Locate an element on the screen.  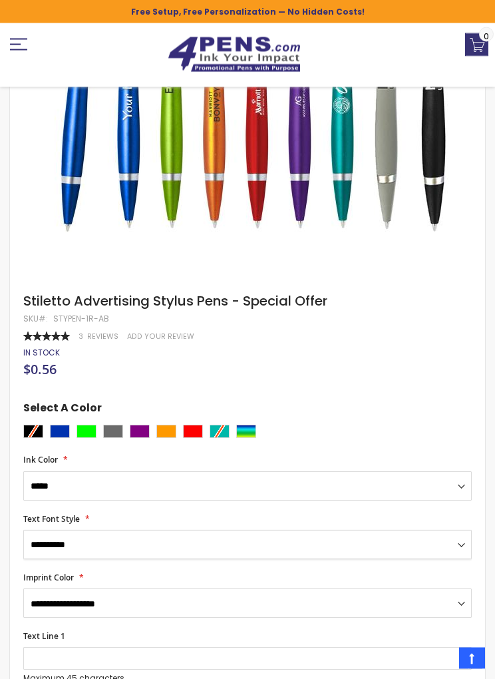
div: Red is located at coordinates (193, 432).